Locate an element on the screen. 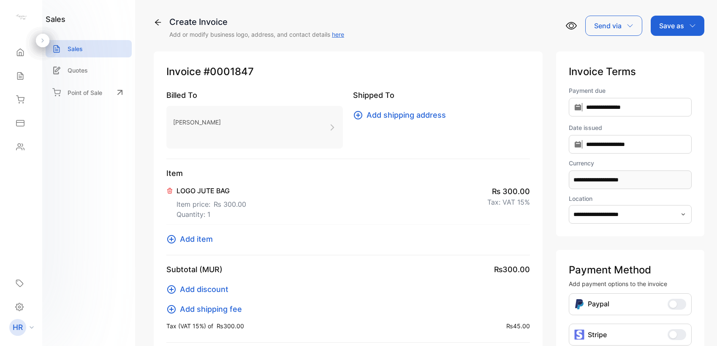 The height and width of the screenshot is (346, 717). p: Subtotal (MUR) is located at coordinates (194, 269).